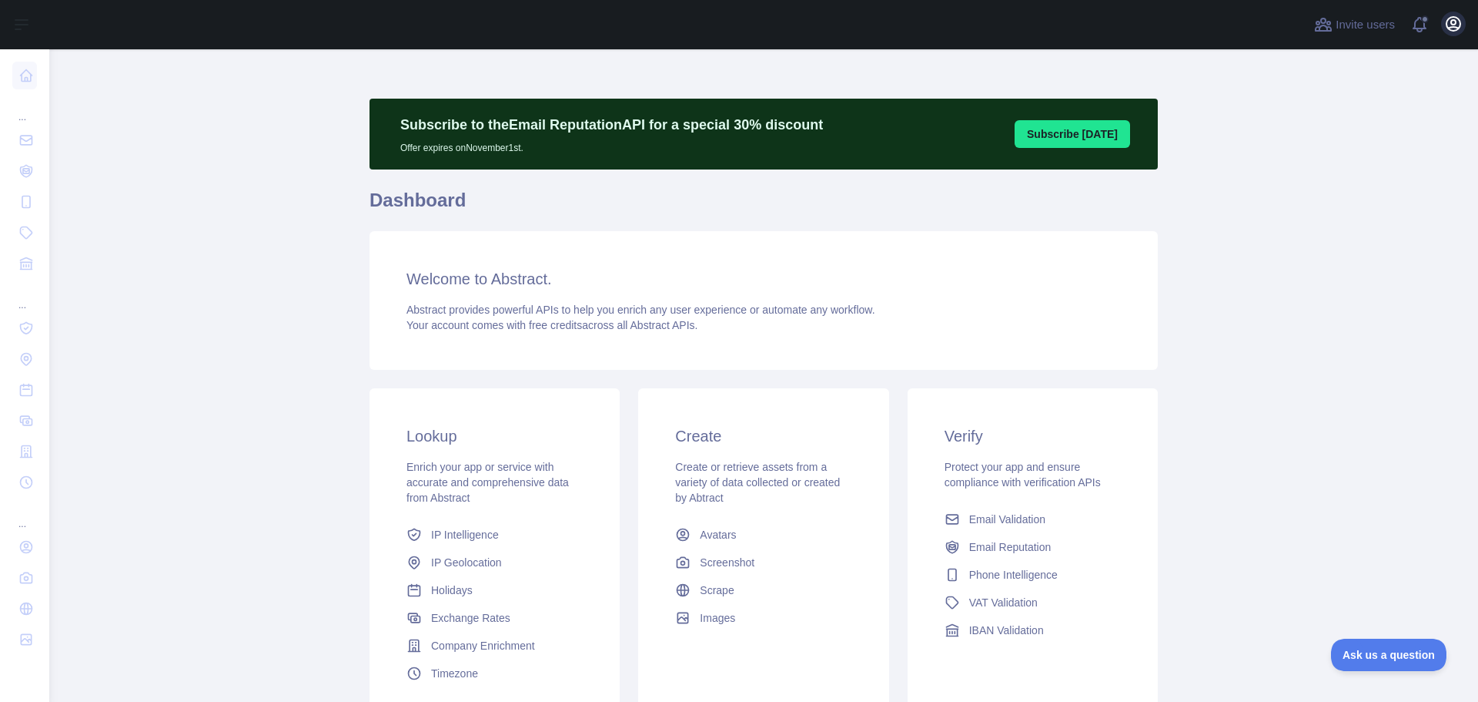  Describe the element at coordinates (494, 645) in the screenshot. I see `a: Company Enrichment` at that location.